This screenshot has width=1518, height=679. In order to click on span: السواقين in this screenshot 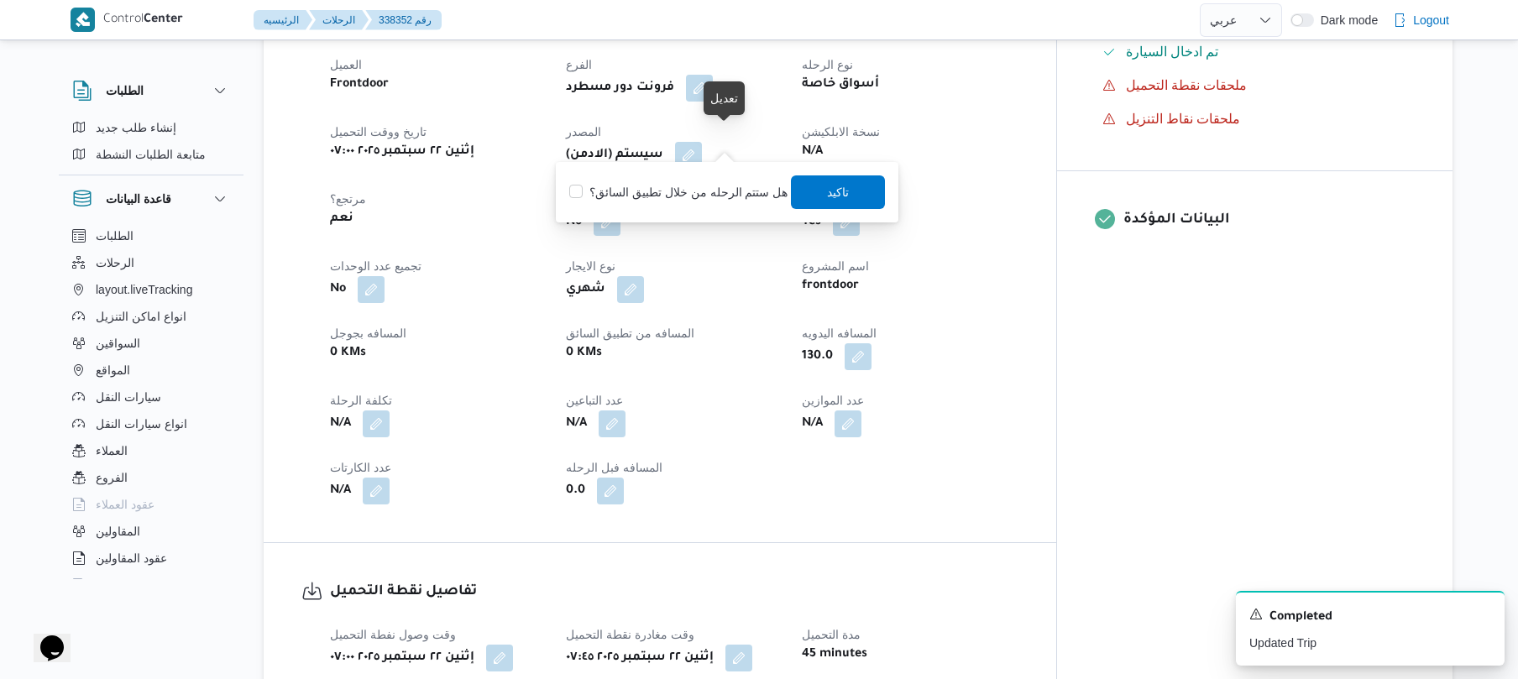, I will do `click(118, 343)`.